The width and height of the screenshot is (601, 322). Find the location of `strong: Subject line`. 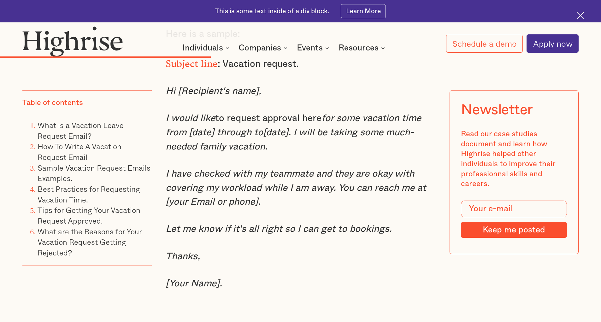

strong: Subject line is located at coordinates (192, 61).